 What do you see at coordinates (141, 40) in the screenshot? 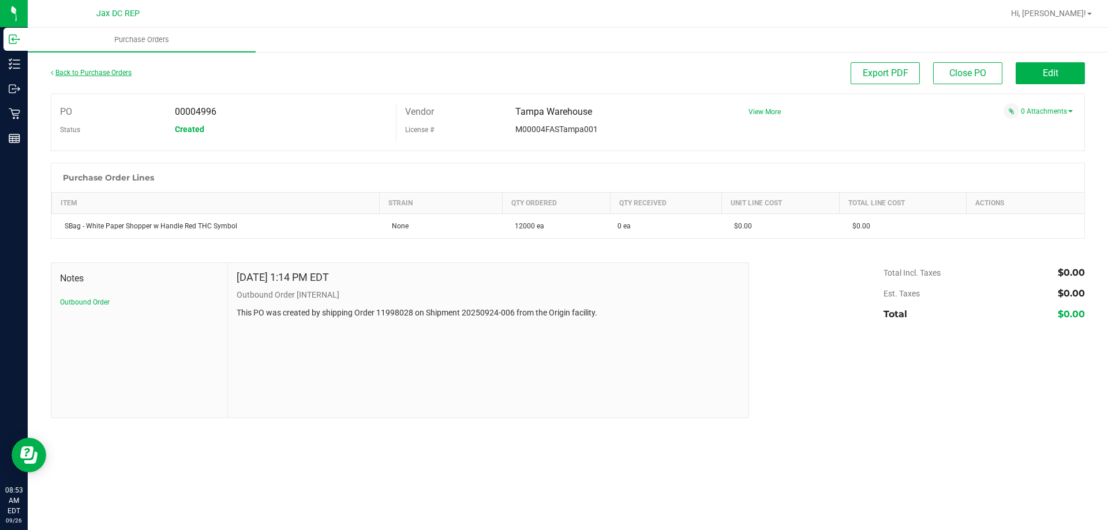
I see `a: Purchase Orders` at bounding box center [141, 40].